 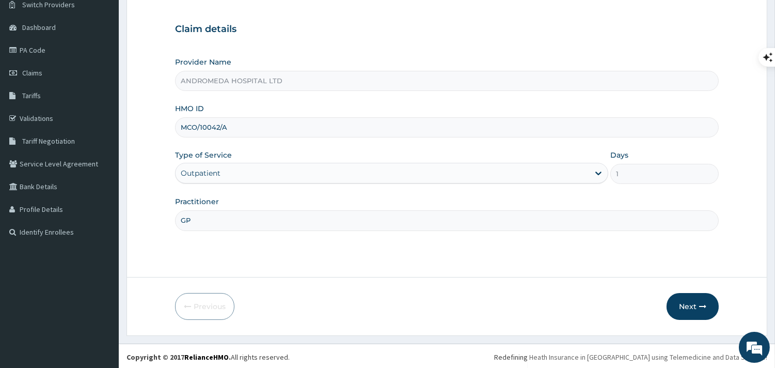 What do you see at coordinates (49, 141) in the screenshot?
I see `span: Tariff Negotiation` at bounding box center [49, 141].